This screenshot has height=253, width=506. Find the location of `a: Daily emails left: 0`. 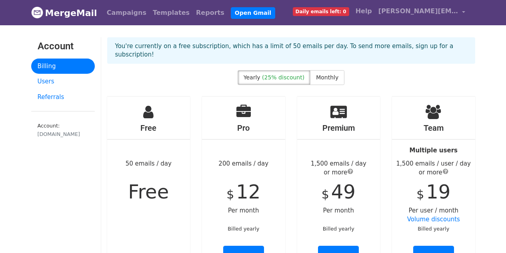

a: Daily emails left: 0 is located at coordinates (321, 11).